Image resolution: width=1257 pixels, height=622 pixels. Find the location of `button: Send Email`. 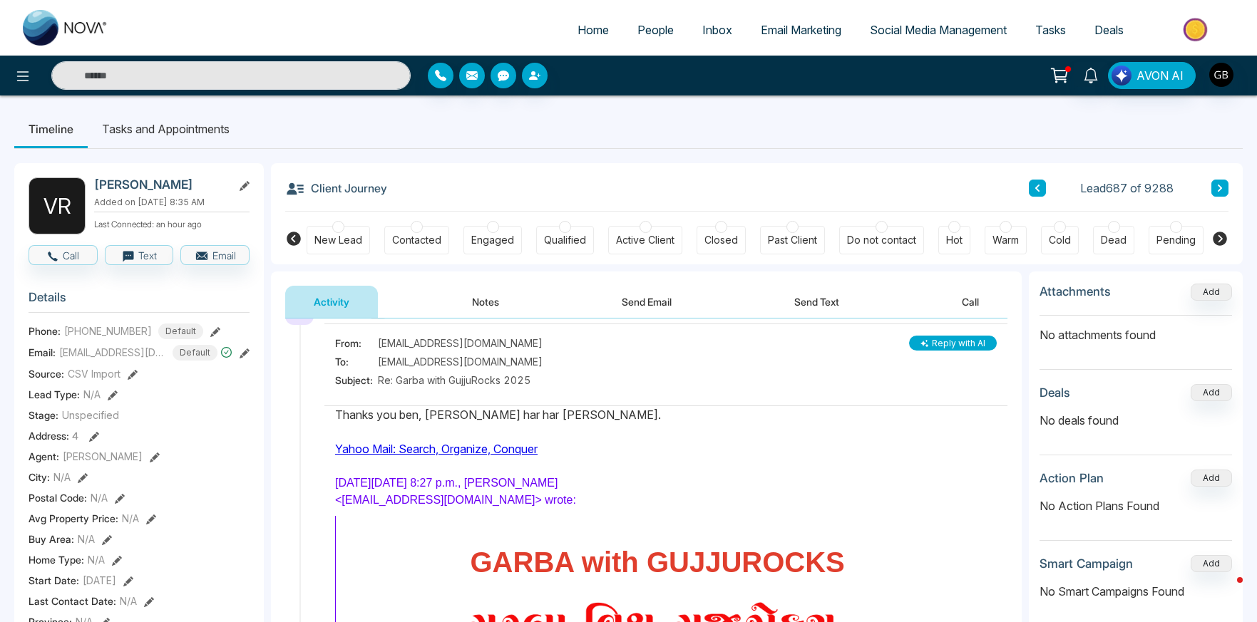

button: Send Email is located at coordinates (647, 302).